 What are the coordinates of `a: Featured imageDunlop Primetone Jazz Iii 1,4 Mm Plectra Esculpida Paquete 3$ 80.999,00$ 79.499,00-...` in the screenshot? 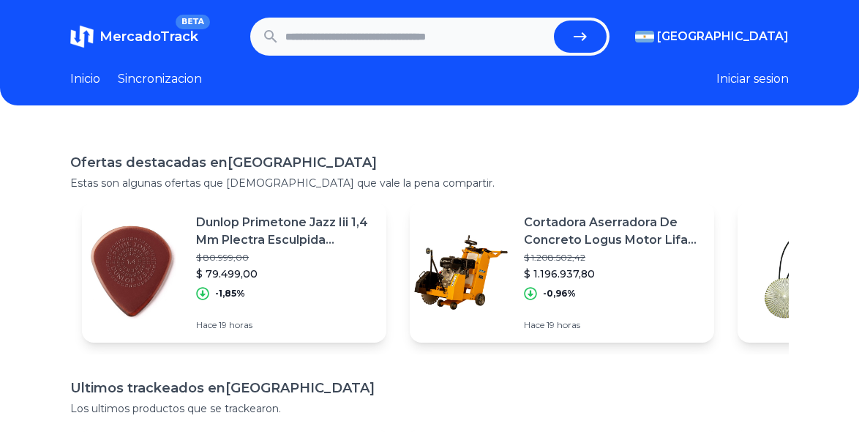 It's located at (234, 272).